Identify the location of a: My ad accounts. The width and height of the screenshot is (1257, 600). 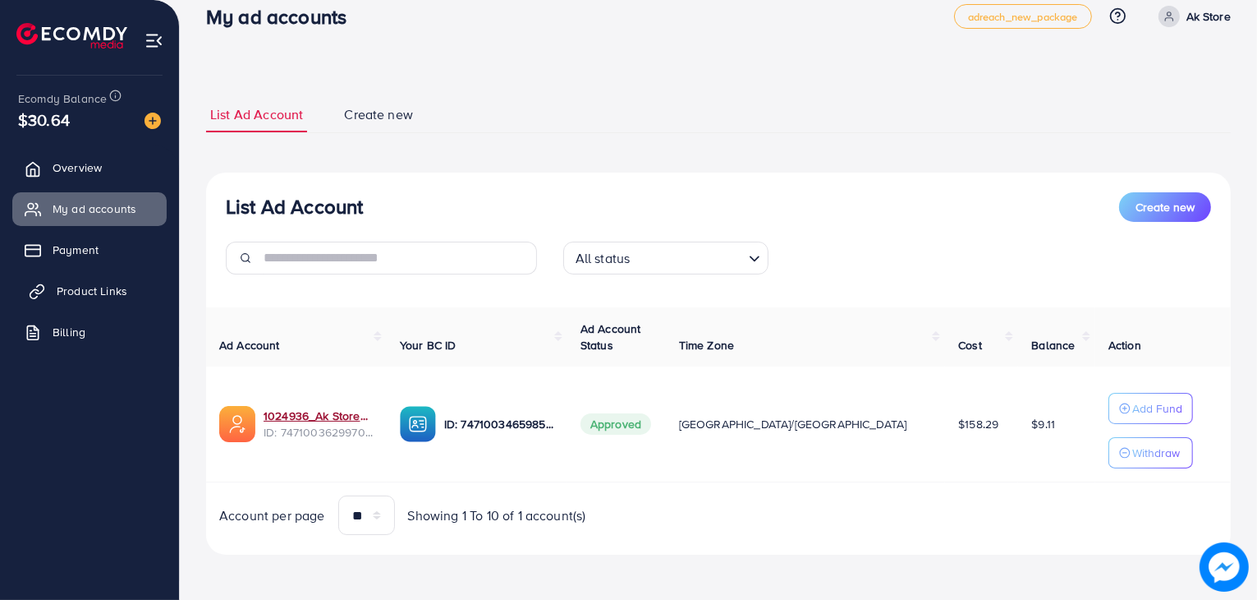
(90, 209).